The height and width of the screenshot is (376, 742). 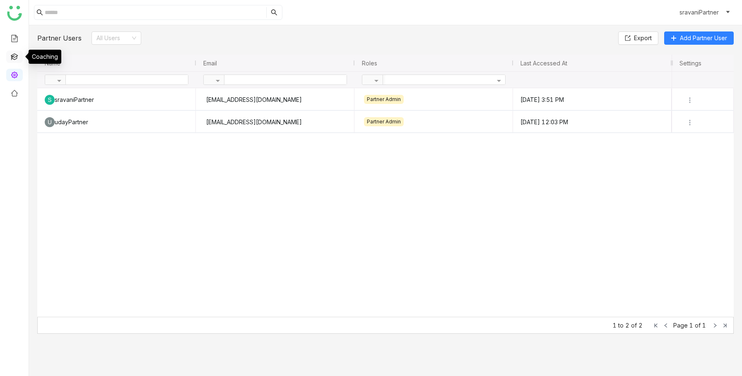 What do you see at coordinates (543, 63) in the screenshot?
I see `span: Last Accessed At` at bounding box center [543, 63].